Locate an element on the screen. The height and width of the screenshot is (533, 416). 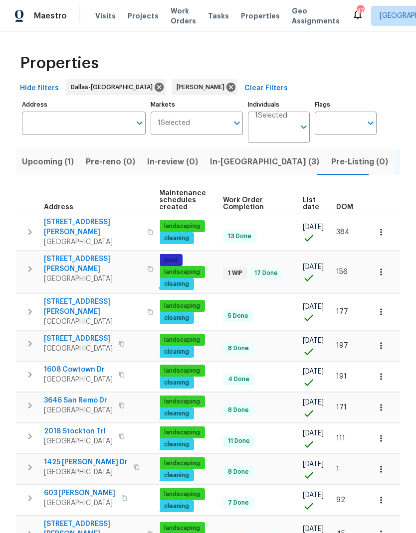
button: Clear Filters is located at coordinates (266, 88).